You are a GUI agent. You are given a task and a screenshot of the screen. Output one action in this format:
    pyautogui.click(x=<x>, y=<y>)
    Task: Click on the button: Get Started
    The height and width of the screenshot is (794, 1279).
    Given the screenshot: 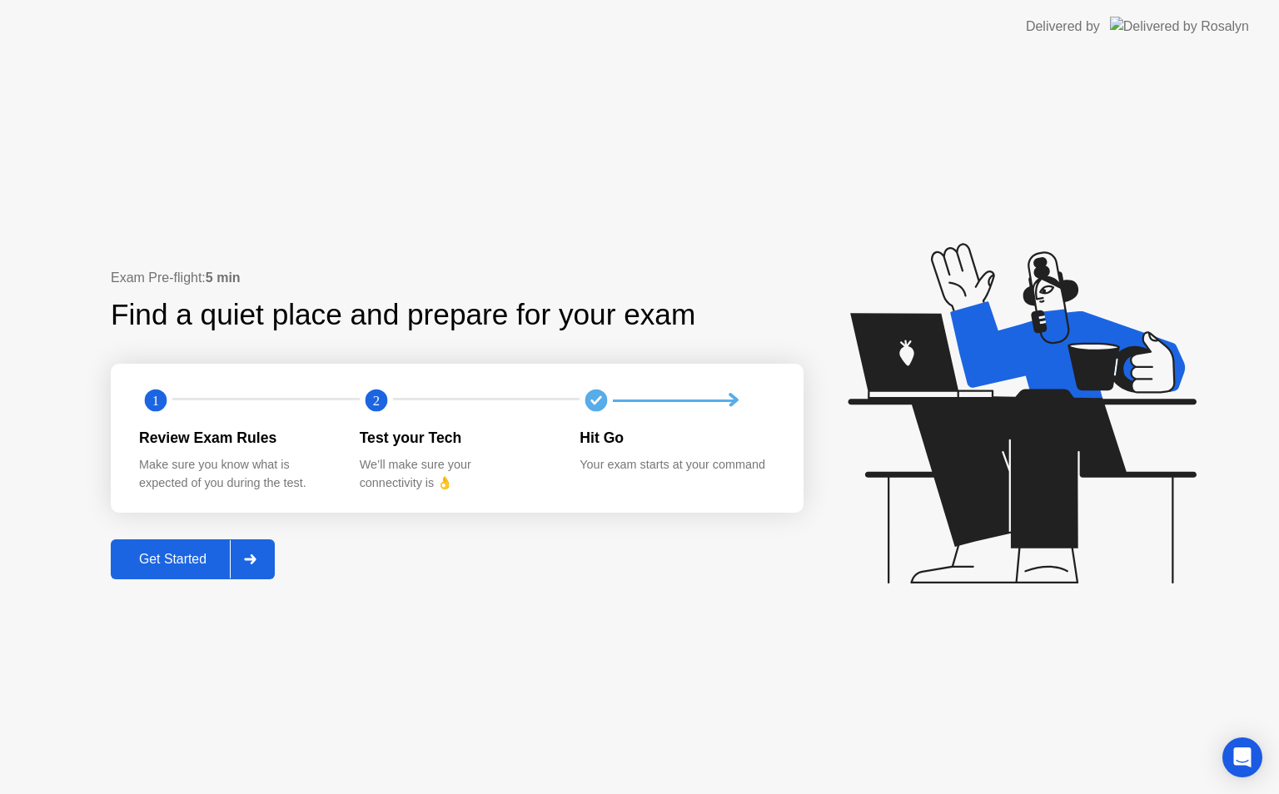 What is the action you would take?
    pyautogui.click(x=192, y=560)
    